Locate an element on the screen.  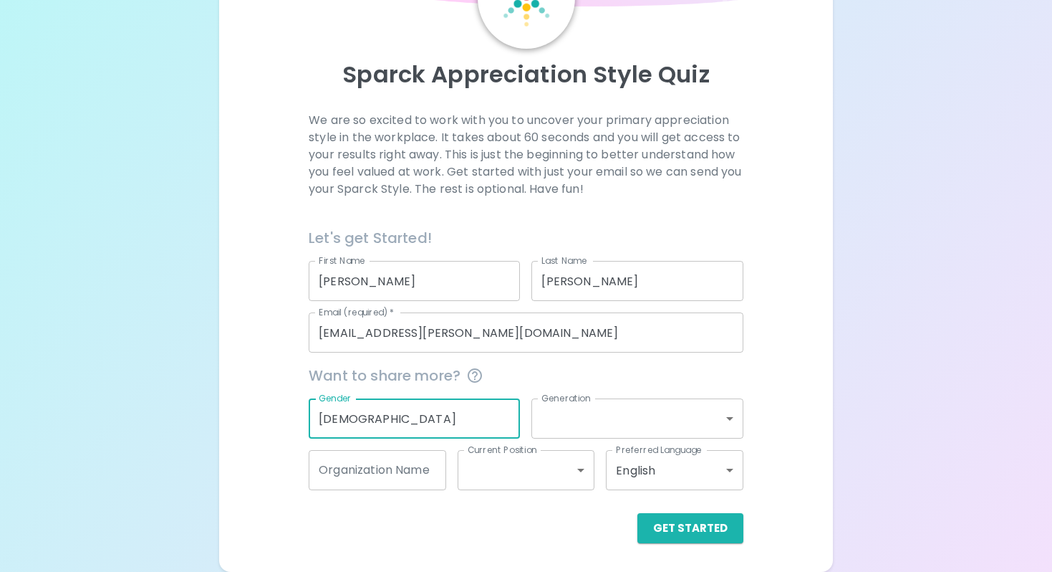
label: Current Position is located at coordinates (502, 449).